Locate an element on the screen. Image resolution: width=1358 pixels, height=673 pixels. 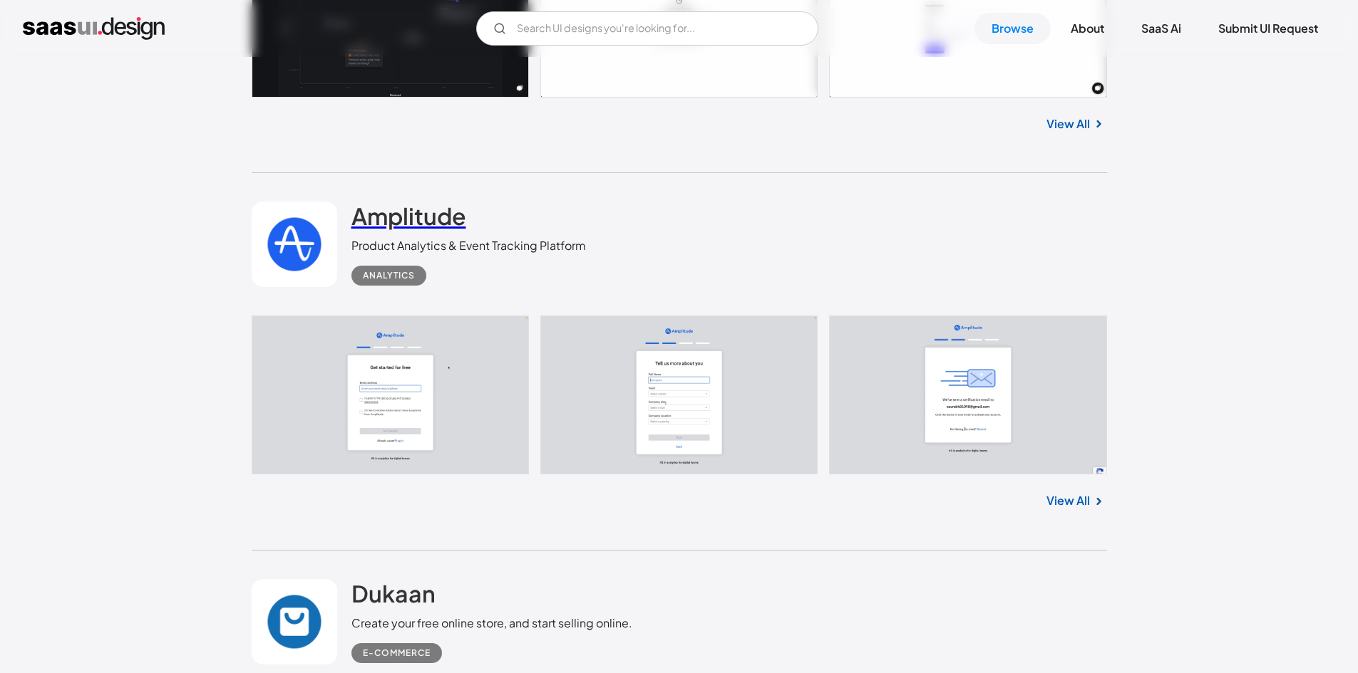
input: Search UI designs you're looking for... is located at coordinates (647, 29).